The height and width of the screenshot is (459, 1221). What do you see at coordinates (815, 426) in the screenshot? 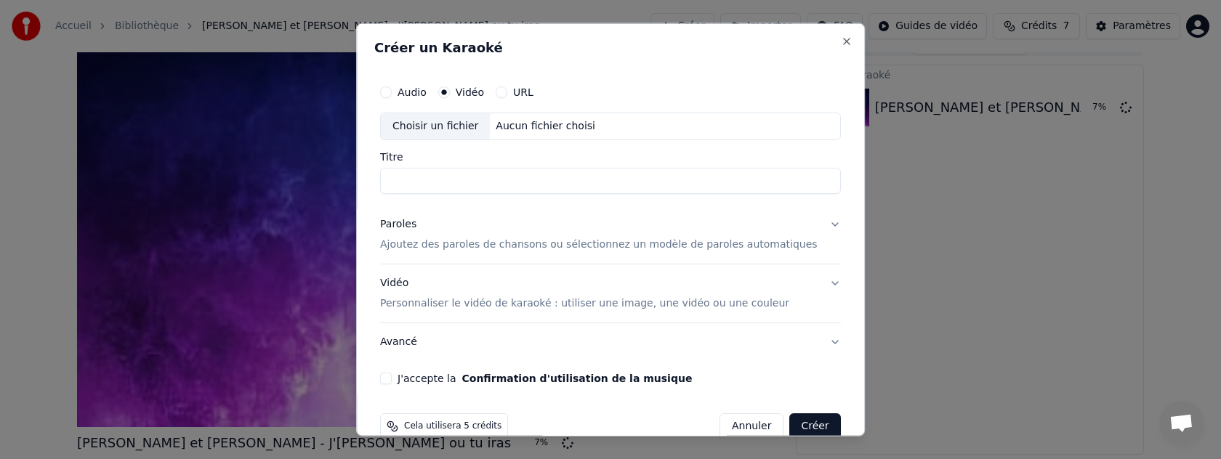
I see `button: Créer` at bounding box center [815, 426].